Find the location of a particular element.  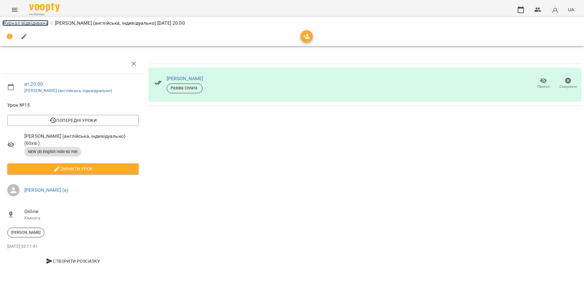

span: Online is located at coordinates (82, 211).